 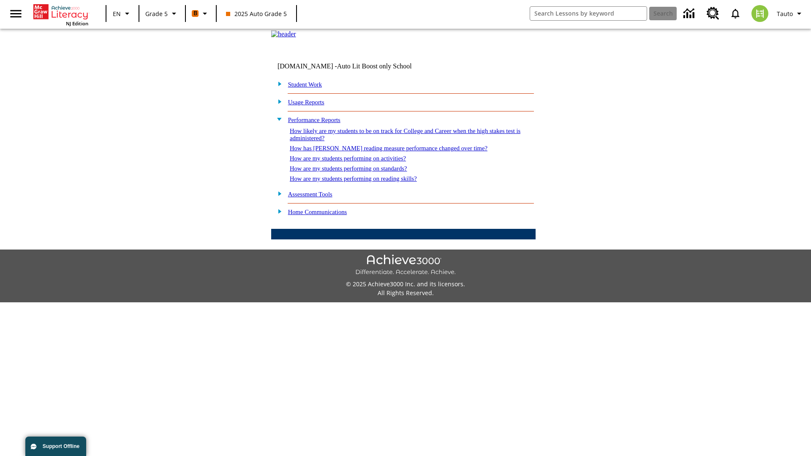 I want to click on a: Assessment Tools, so click(x=310, y=194).